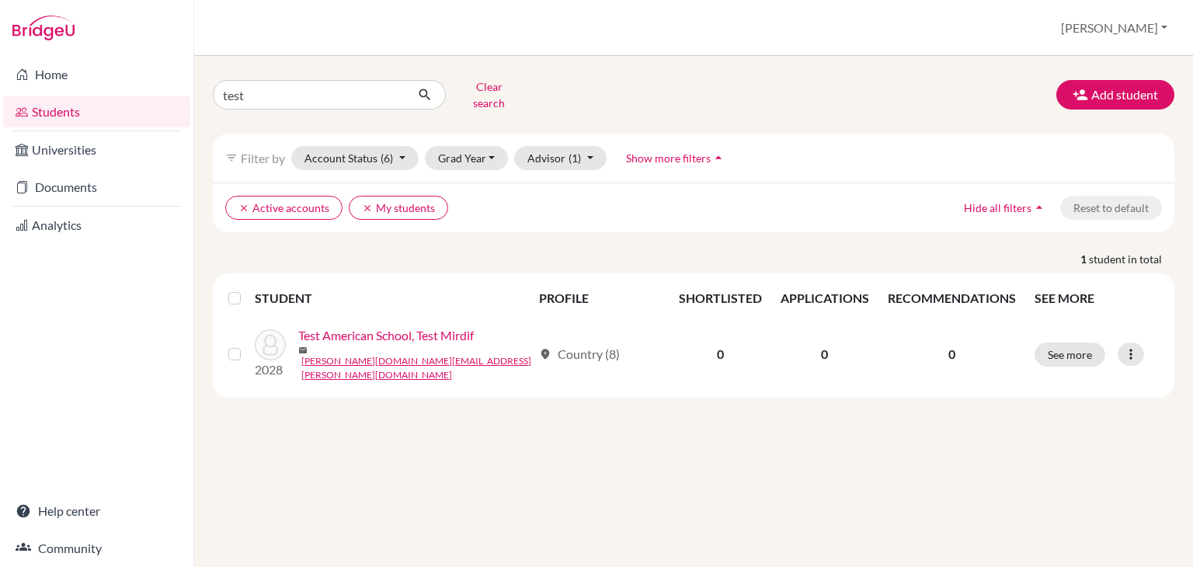 Image resolution: width=1193 pixels, height=567 pixels. What do you see at coordinates (96, 187) in the screenshot?
I see `a: Documents` at bounding box center [96, 187].